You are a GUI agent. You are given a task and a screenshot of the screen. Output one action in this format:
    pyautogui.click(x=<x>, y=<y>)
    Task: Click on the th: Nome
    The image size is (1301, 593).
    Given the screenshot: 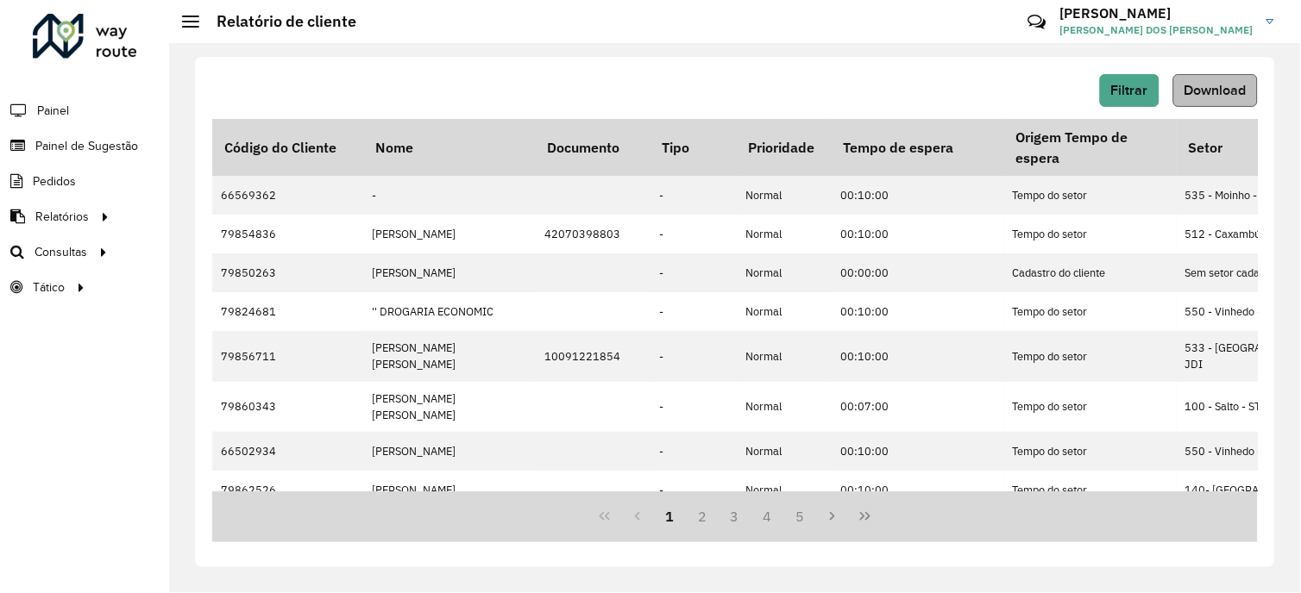 What is the action you would take?
    pyautogui.click(x=449, y=148)
    